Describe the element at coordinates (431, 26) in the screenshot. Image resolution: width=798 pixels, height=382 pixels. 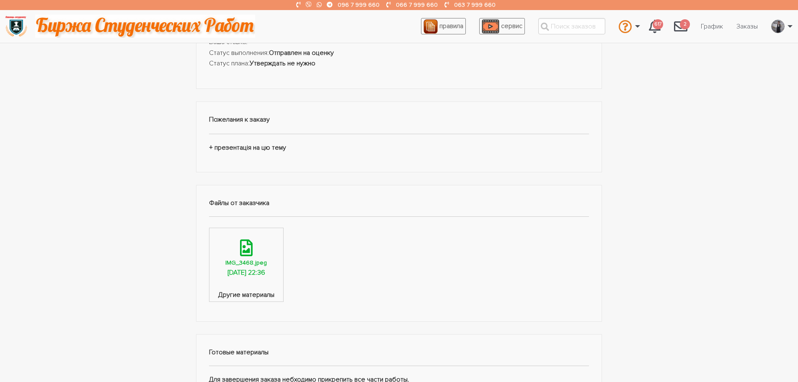
I see `img: agreement_icon-feca34a61ba7f3d1581b08bc946b2ec1ccb426f67415f344566775c155b7f62c.png` at that location.